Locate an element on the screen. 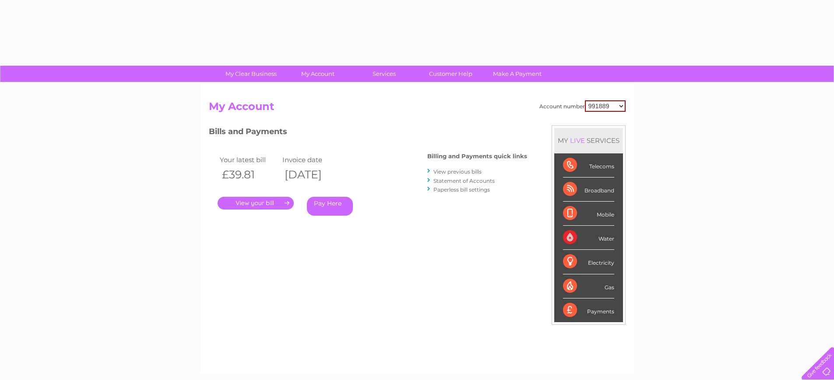 Image resolution: width=834 pixels, height=380 pixels. div: Account number is located at coordinates (582, 106).